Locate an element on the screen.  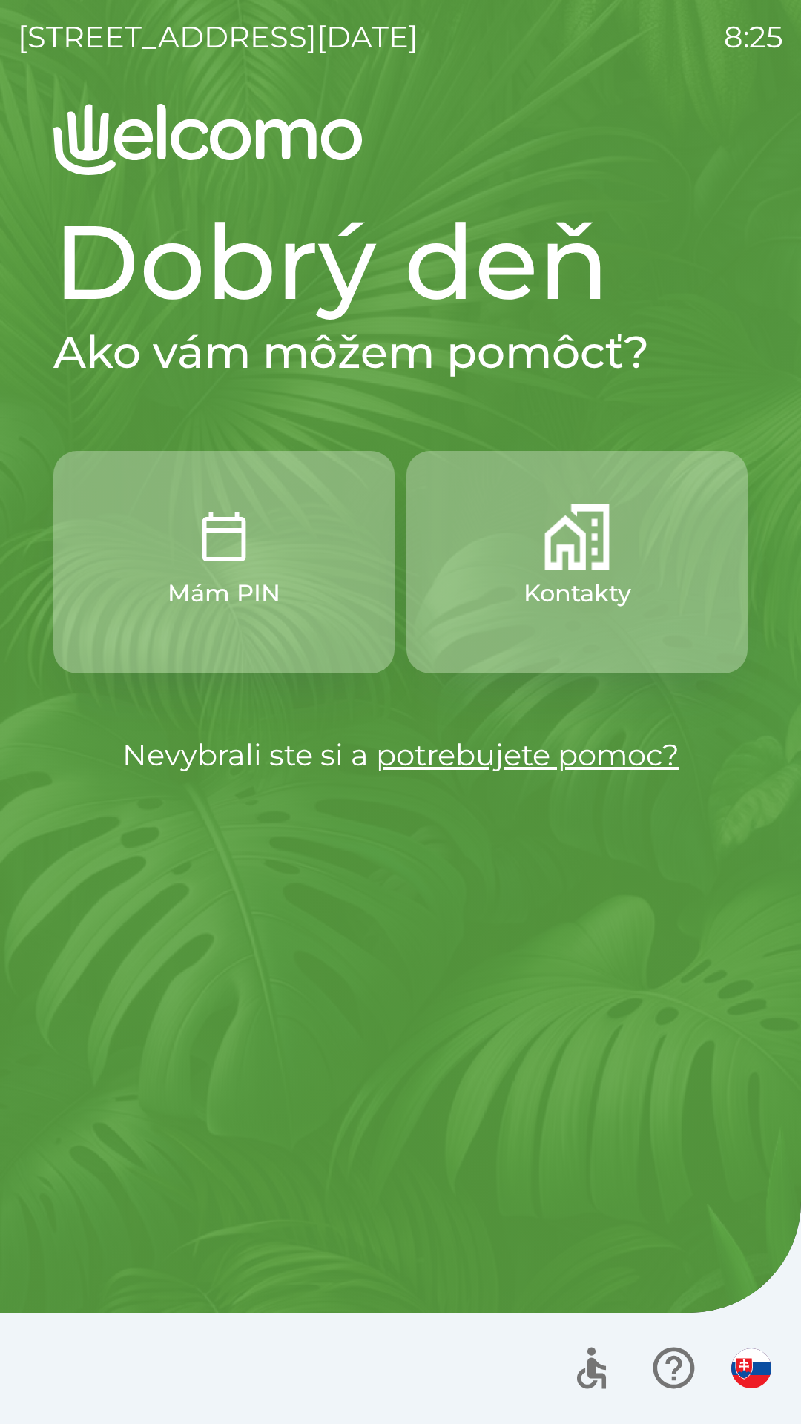
p: Mám PIN is located at coordinates (224, 593).